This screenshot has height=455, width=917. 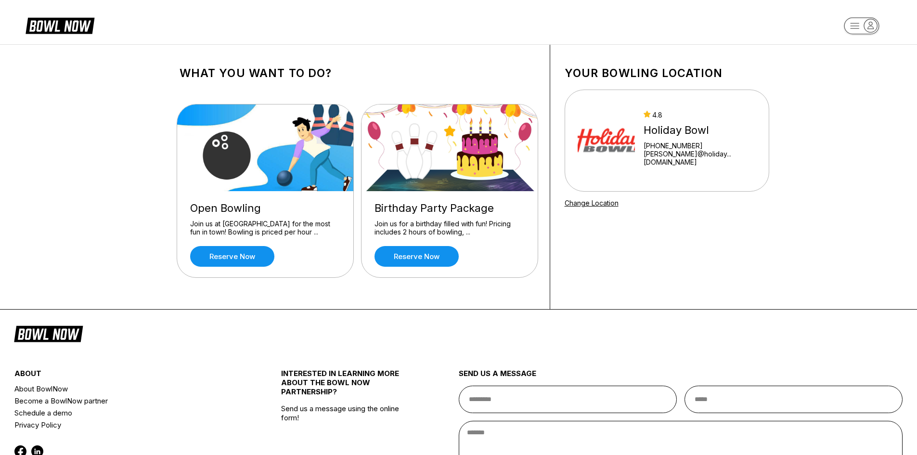 I want to click on h1: What you want to do?, so click(x=357, y=73).